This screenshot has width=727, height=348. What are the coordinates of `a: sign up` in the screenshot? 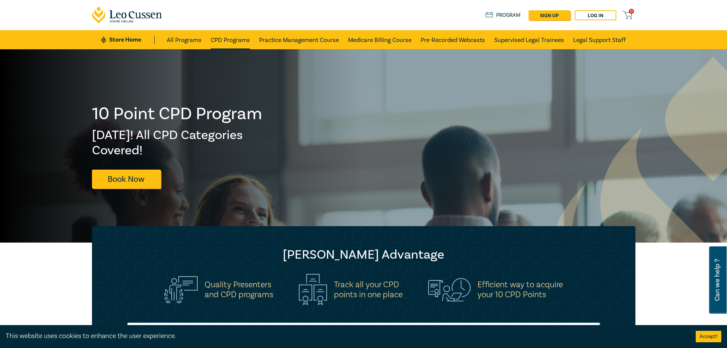 It's located at (549, 15).